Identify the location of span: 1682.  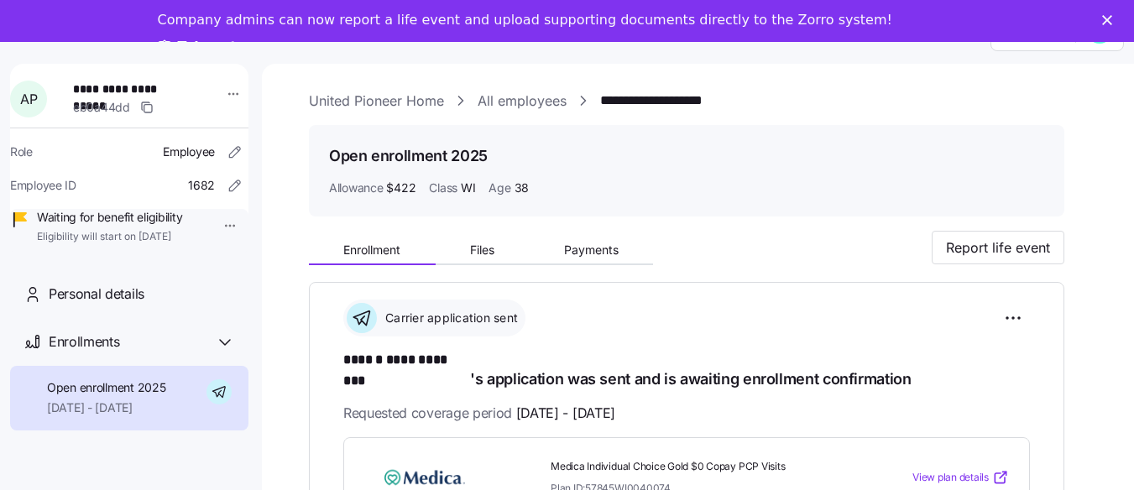
(201, 186).